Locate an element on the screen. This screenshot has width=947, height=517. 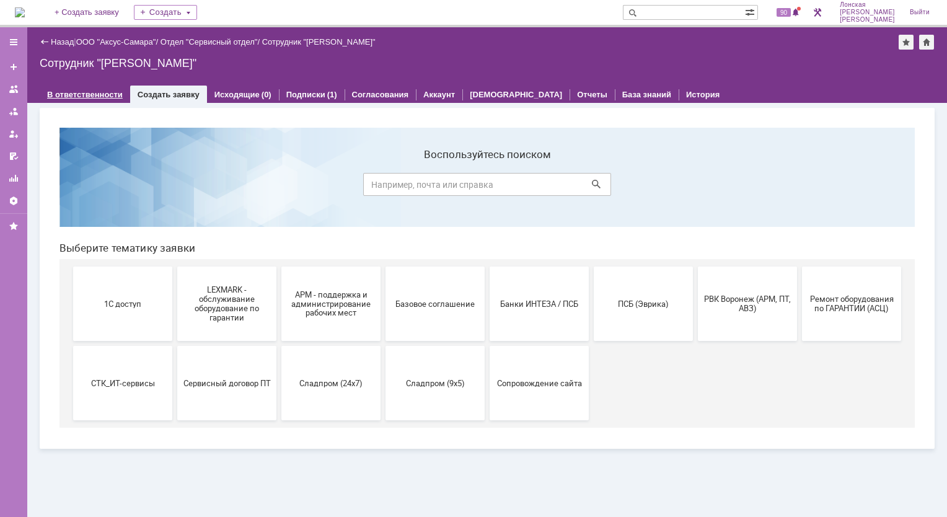
a: История is located at coordinates (703, 94).